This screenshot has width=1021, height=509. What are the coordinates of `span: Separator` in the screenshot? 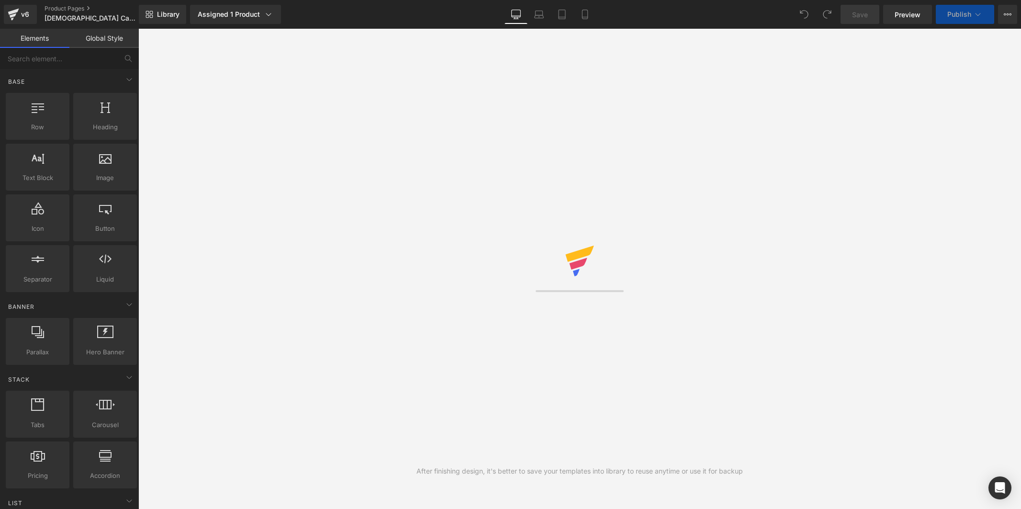 It's located at (37, 279).